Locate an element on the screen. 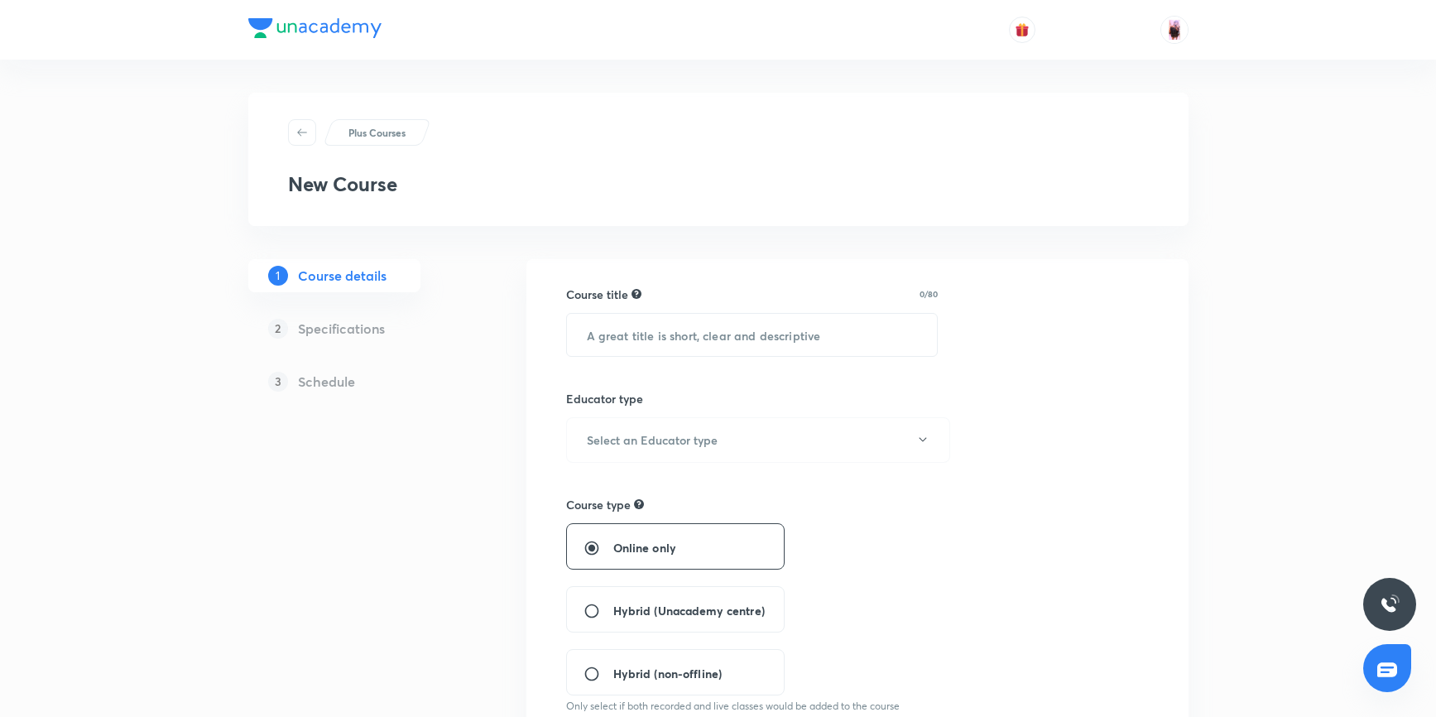 This screenshot has height=717, width=1436. p: 1 is located at coordinates (278, 276).